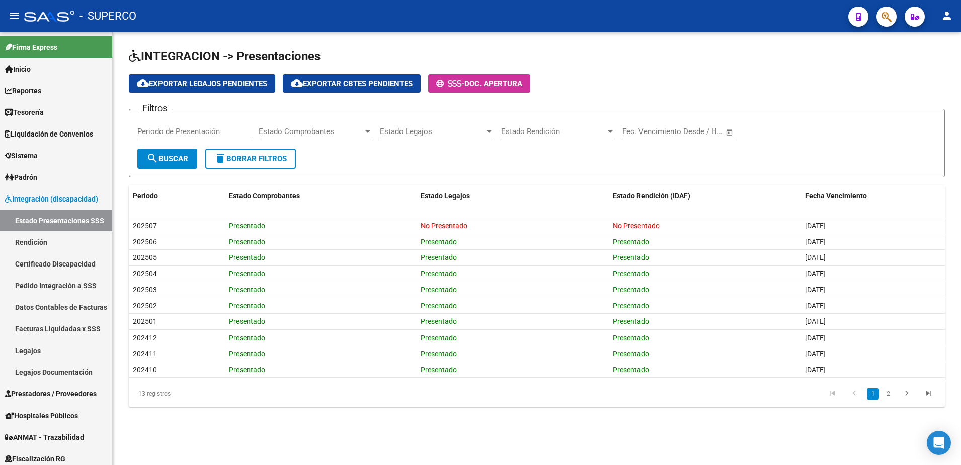 Image resolution: width=961 pixels, height=465 pixels. I want to click on datatable-header-cell: Fecha Vencimiento, so click(873, 196).